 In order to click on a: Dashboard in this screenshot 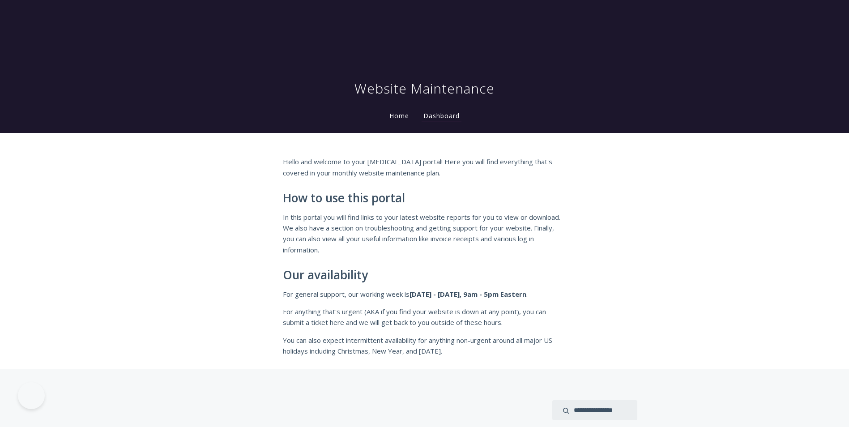, I will do `click(441, 116)`.